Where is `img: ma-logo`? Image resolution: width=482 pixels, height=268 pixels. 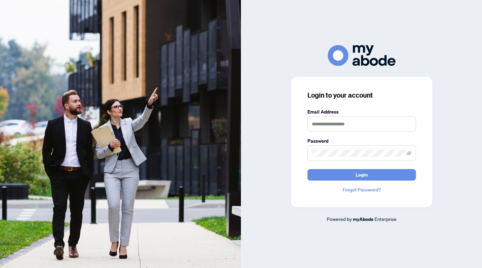
img: ma-logo is located at coordinates (362, 55).